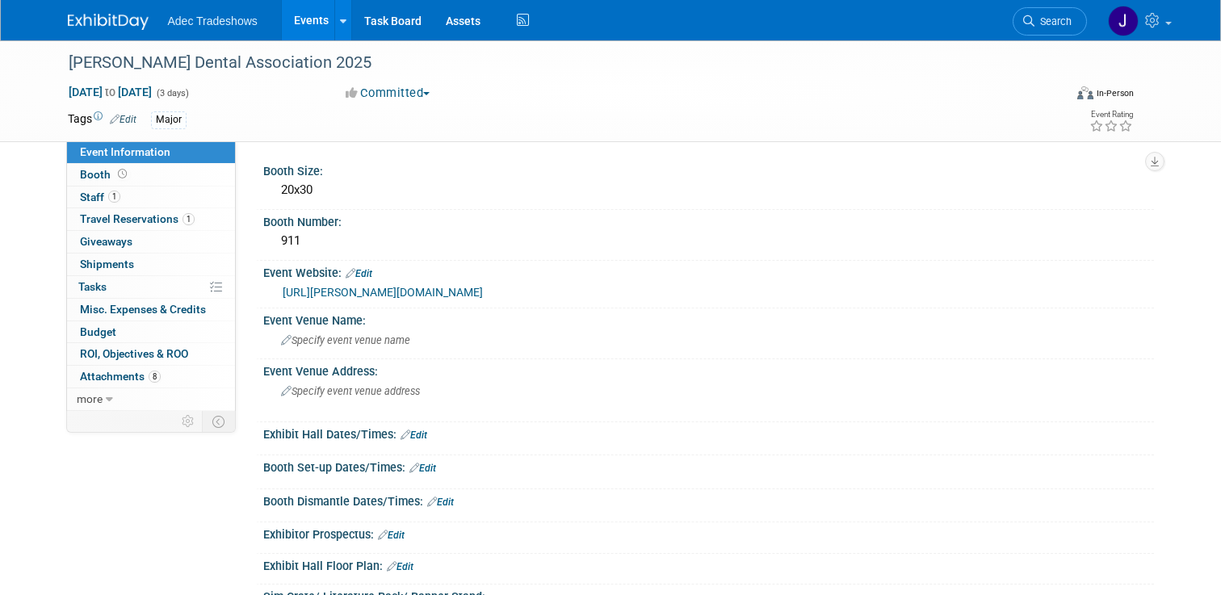 This screenshot has width=1221, height=595. Describe the element at coordinates (107, 264) in the screenshot. I see `span: Shipments` at that location.